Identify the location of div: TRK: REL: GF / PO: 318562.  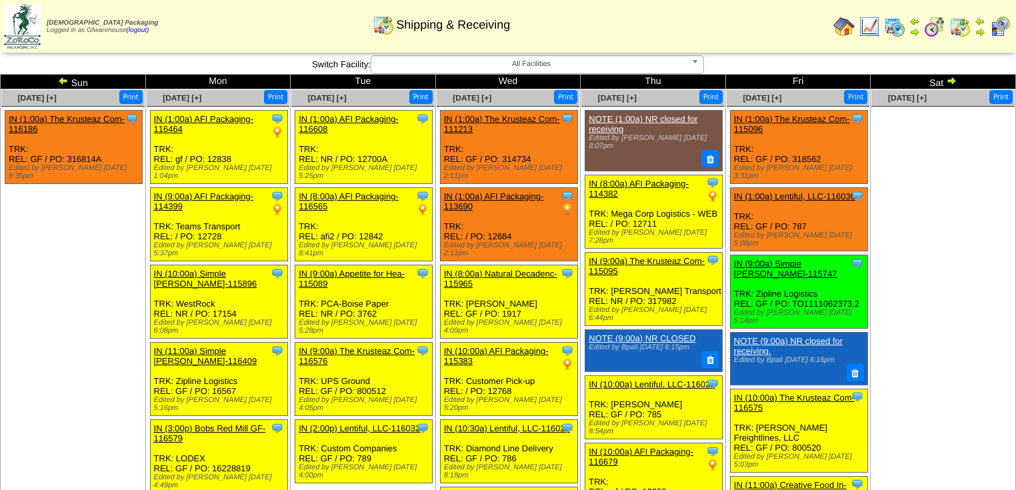
(798, 147).